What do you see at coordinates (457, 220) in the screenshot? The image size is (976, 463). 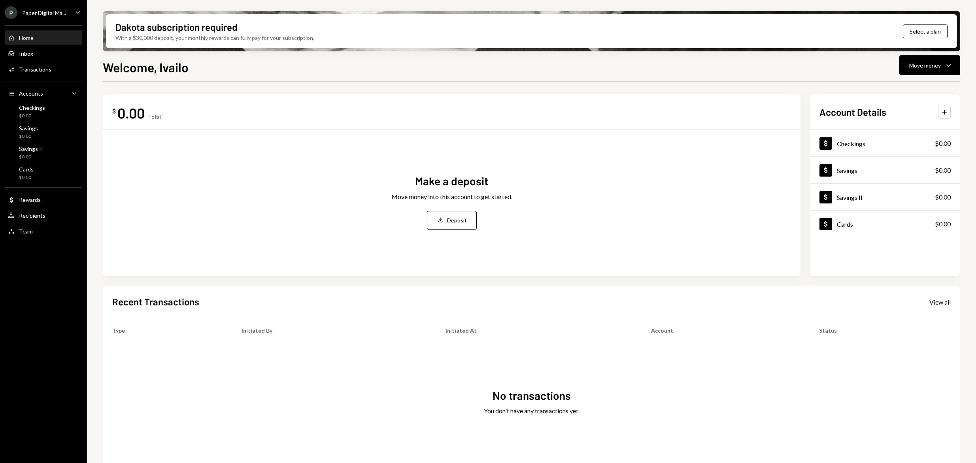 I see `div: Deposit` at bounding box center [457, 220].